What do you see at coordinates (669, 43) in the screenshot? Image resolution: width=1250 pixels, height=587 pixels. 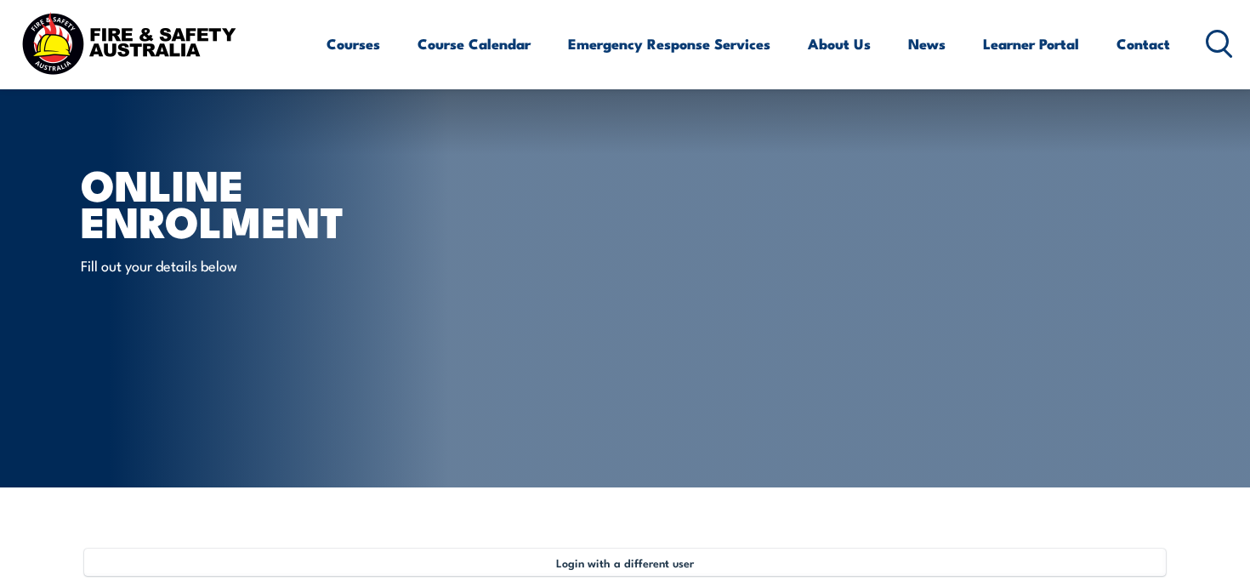 I see `a: Emergency Response Services` at bounding box center [669, 43].